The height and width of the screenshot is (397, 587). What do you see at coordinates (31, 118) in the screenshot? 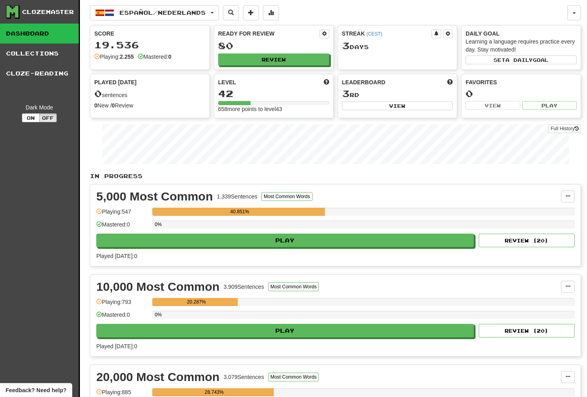
I see `button: On` at bounding box center [31, 118].